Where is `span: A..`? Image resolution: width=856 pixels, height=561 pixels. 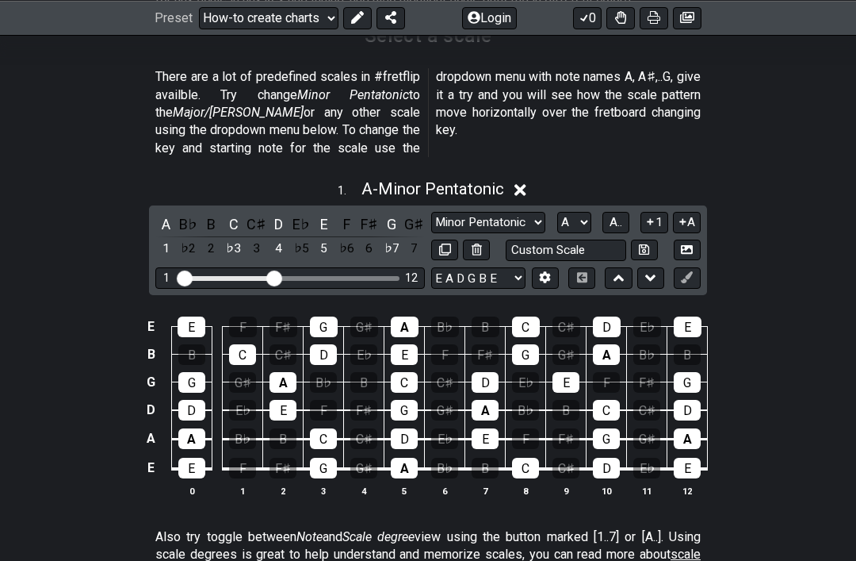
span: A.. is located at coordinates (616, 222).